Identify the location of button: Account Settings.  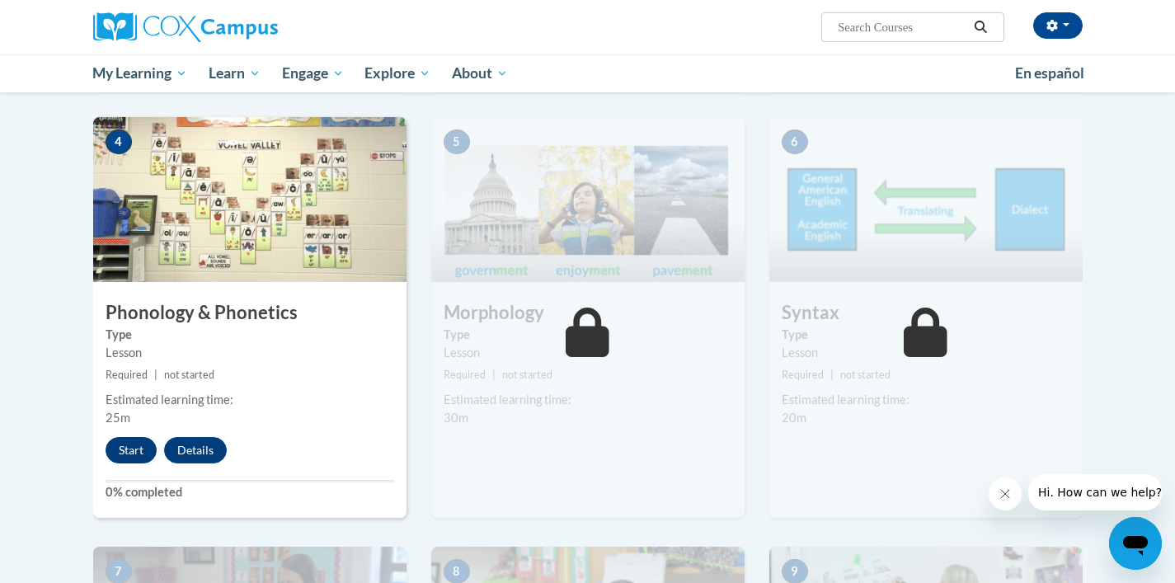
(1058, 26).